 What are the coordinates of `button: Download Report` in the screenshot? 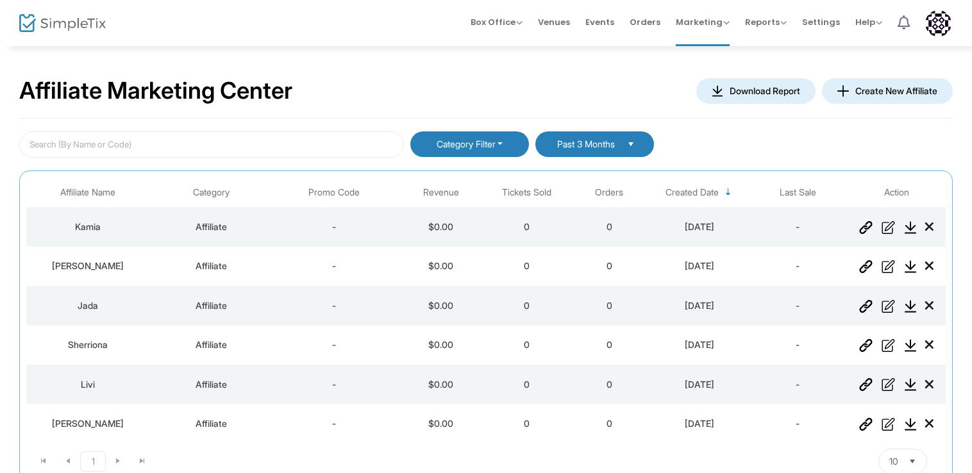 It's located at (756, 91).